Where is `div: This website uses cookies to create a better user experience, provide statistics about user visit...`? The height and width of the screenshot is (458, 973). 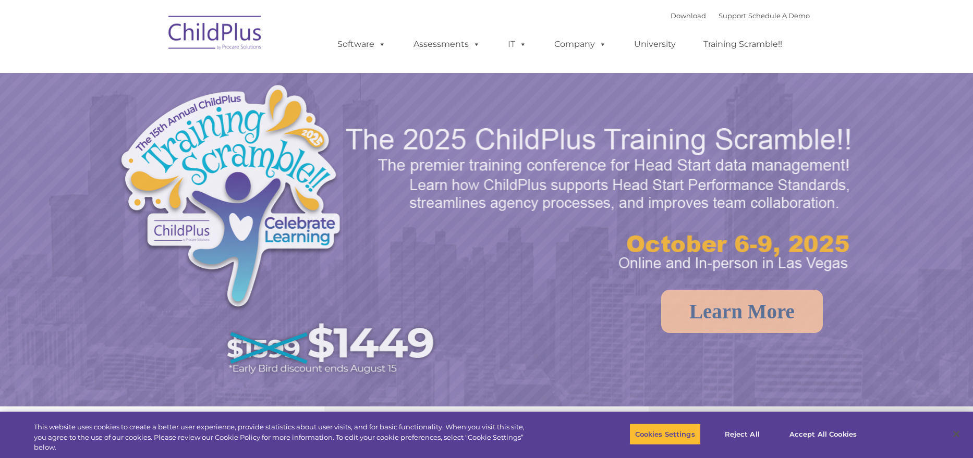
div: This website uses cookies to create a better user experience, provide statistics about user visit... is located at coordinates (284, 437).